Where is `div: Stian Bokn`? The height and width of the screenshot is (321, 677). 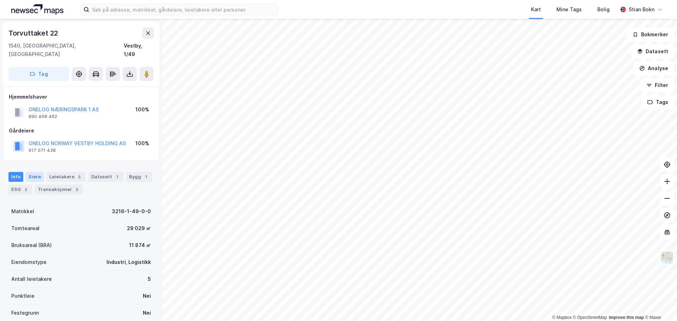 div: Stian Bokn is located at coordinates (642, 10).